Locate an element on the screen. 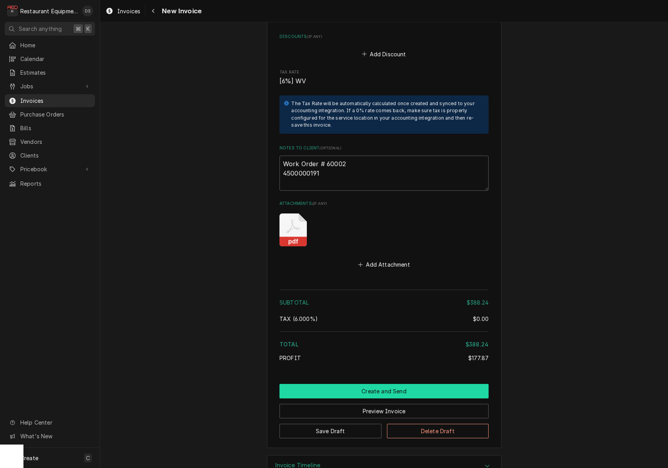  a: Vendors is located at coordinates (50, 141).